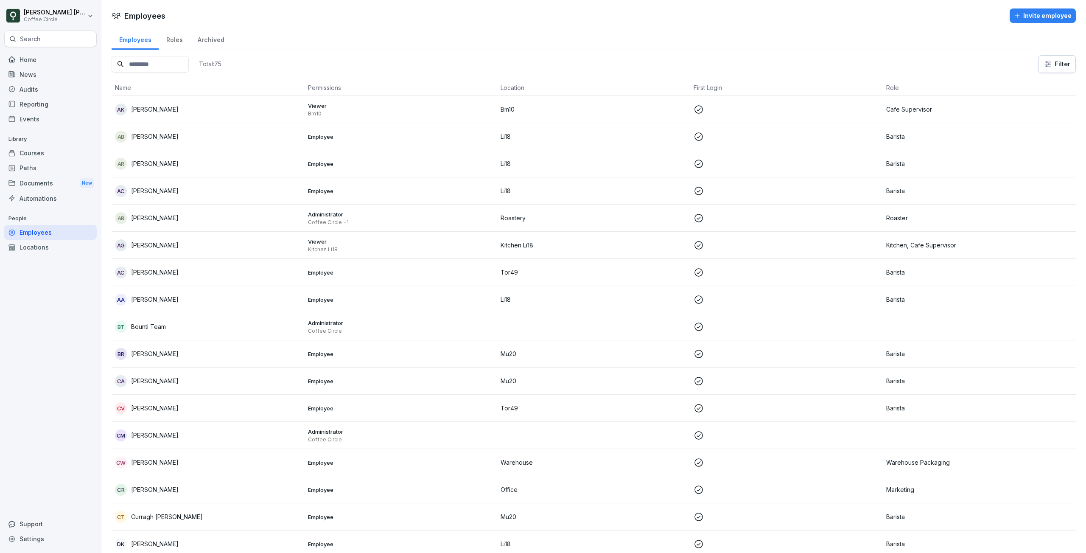 The height and width of the screenshot is (553, 1086). I want to click on div: Home, so click(50, 59).